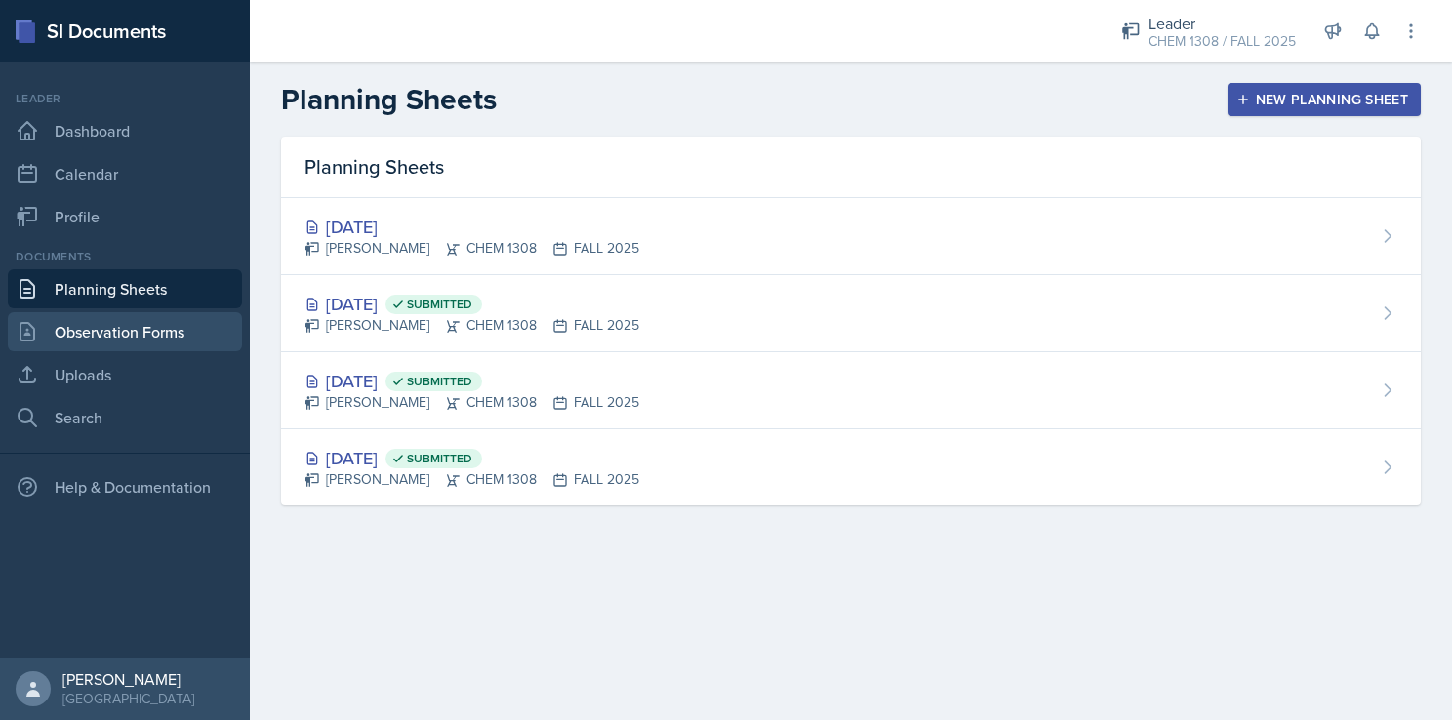 Image resolution: width=1452 pixels, height=720 pixels. I want to click on div: Documents, so click(125, 257).